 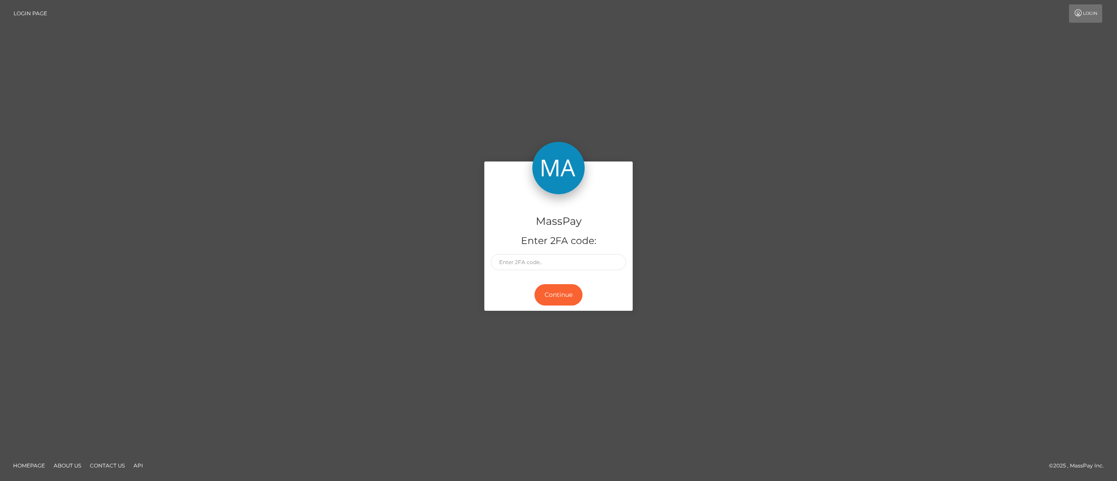 I want to click on div: © 2025 , MassPay Inc., so click(x=1080, y=466).